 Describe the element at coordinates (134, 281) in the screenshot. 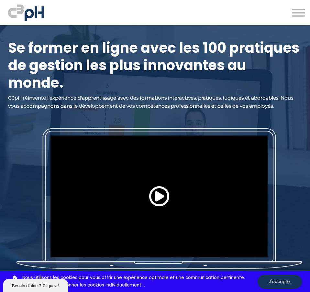

I see `p: ou .` at that location.